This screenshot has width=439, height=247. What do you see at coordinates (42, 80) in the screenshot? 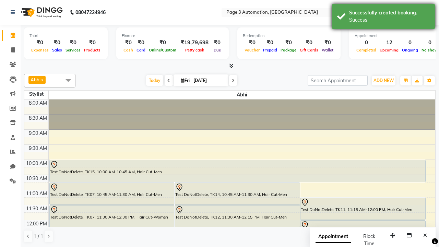
I see `a: x` at bounding box center [42, 80].